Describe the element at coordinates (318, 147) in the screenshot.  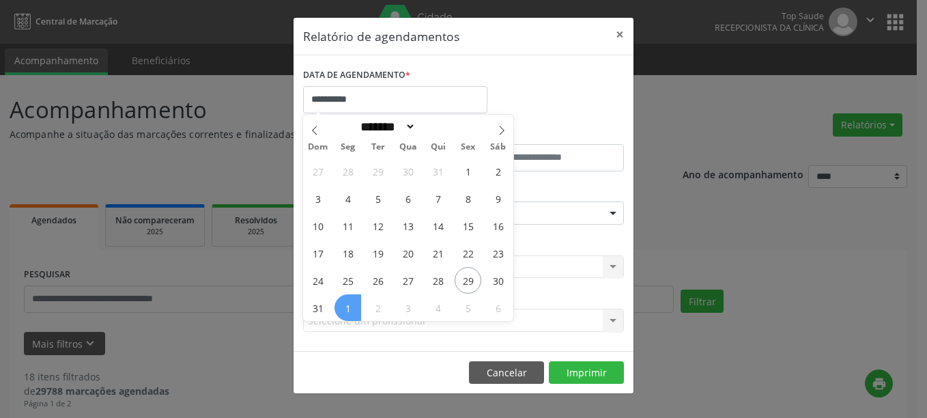
I see `span: Dom` at that location.